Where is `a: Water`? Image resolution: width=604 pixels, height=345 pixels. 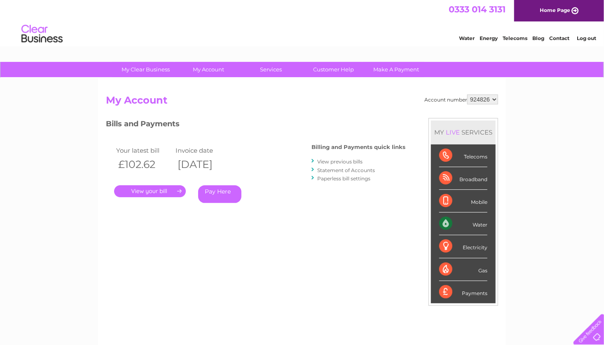
a: Water is located at coordinates (467, 38).